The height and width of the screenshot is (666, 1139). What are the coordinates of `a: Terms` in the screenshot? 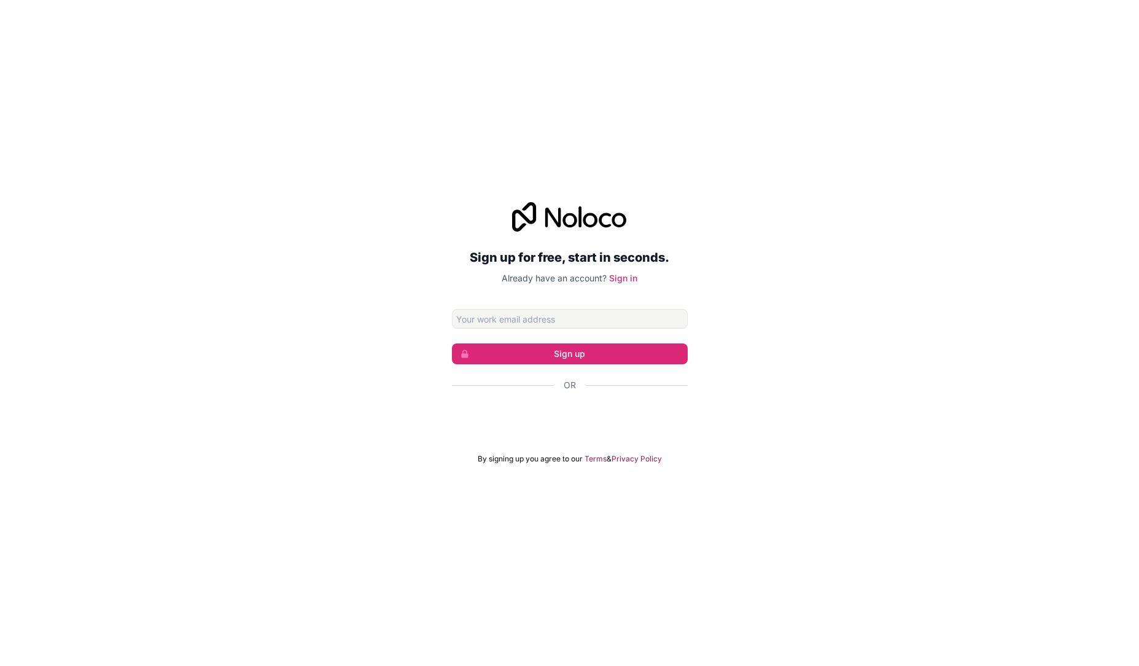 It's located at (596, 459).